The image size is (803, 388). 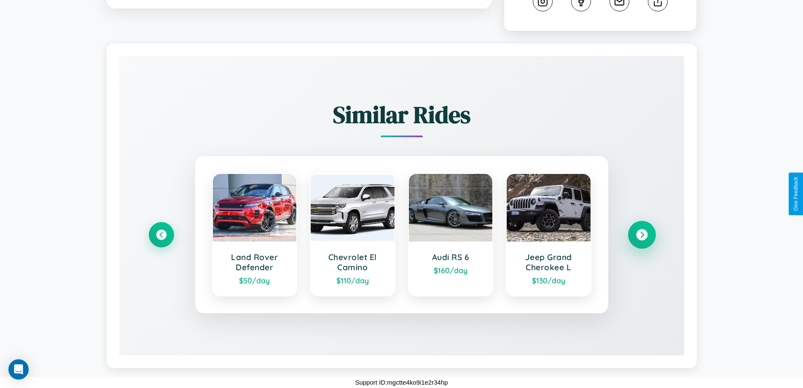 I want to click on div: Give Feedback, so click(x=796, y=194).